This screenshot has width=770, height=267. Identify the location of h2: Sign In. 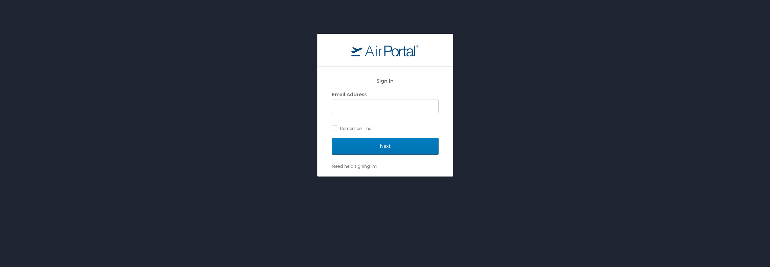
(385, 81).